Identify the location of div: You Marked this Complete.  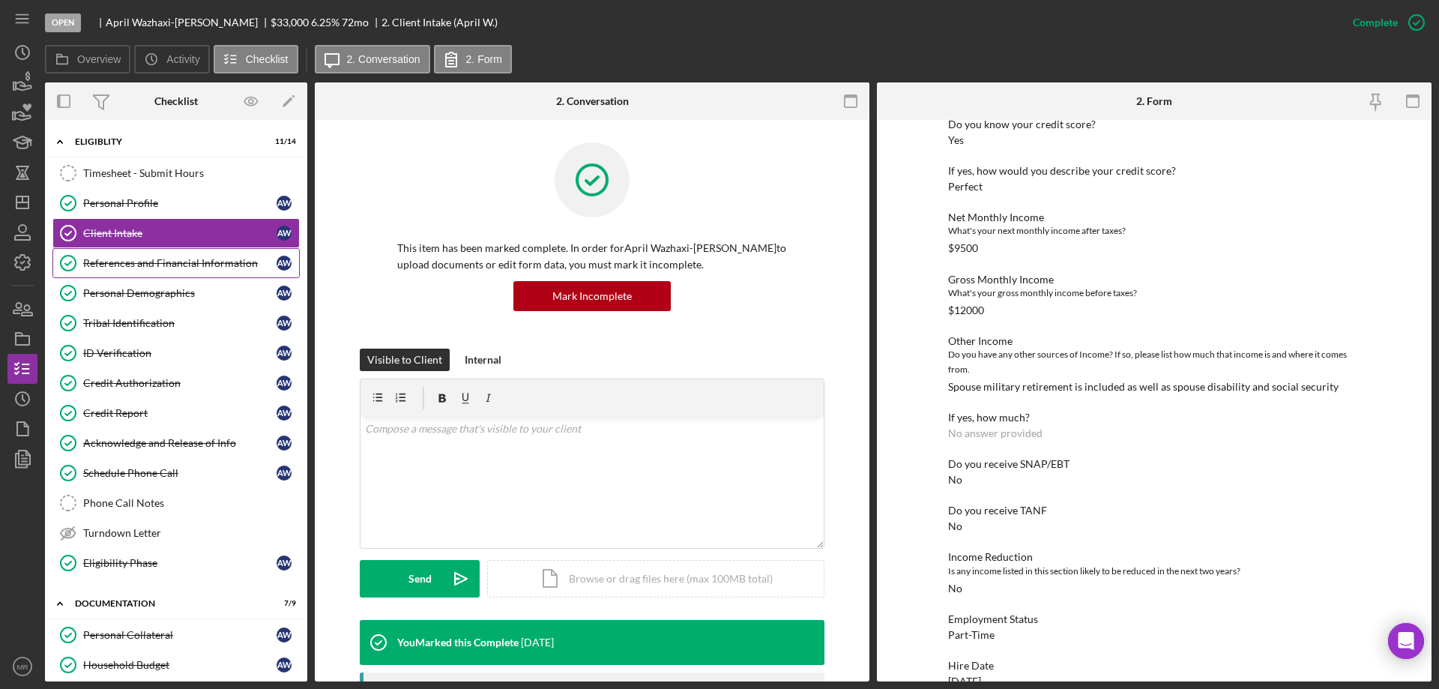
(458, 642).